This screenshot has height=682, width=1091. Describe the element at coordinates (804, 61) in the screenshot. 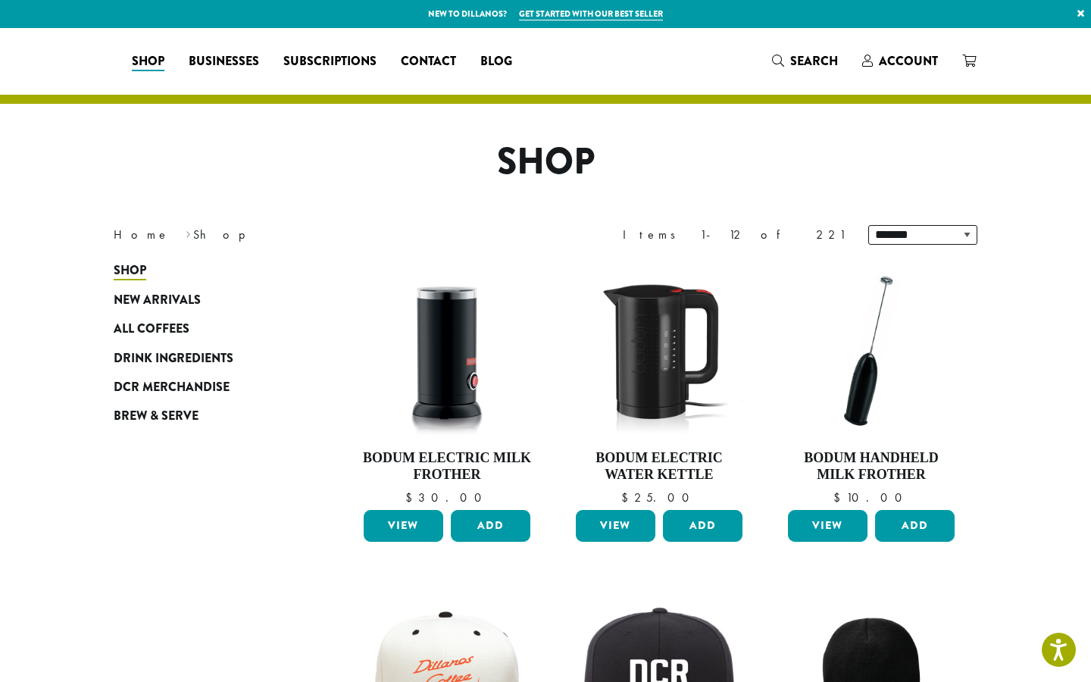

I see `a: Search` at that location.